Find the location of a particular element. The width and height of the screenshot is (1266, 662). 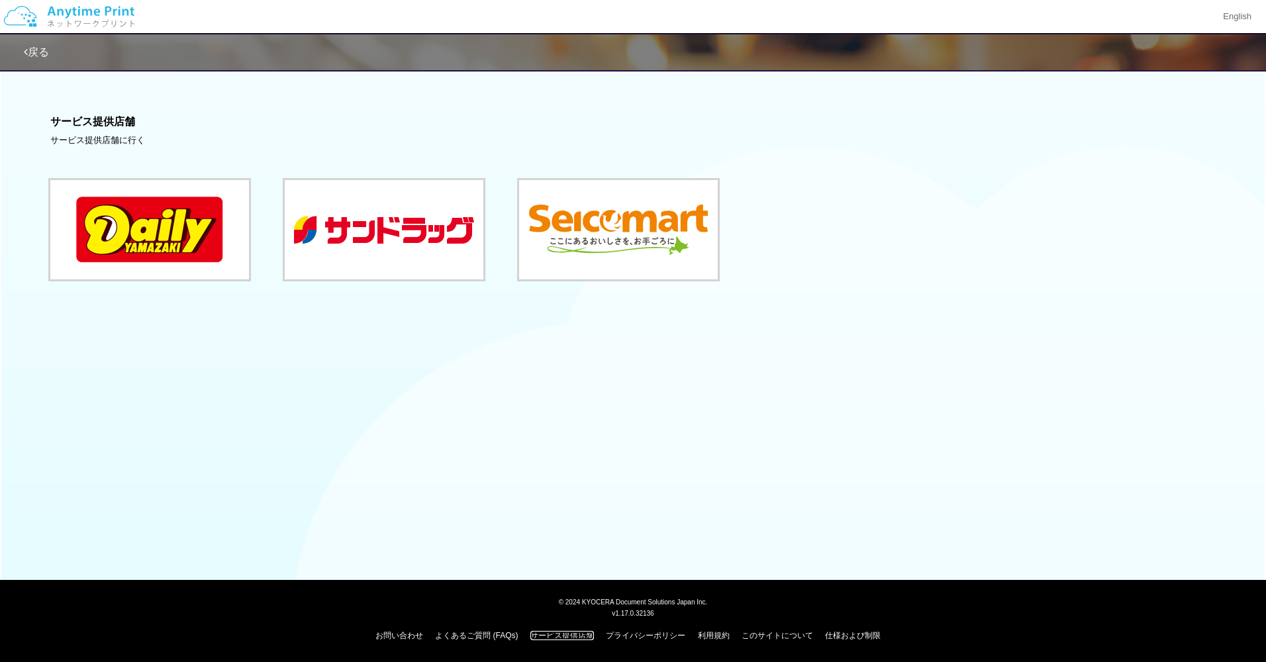

a: このサイトについて is located at coordinates (778, 636).